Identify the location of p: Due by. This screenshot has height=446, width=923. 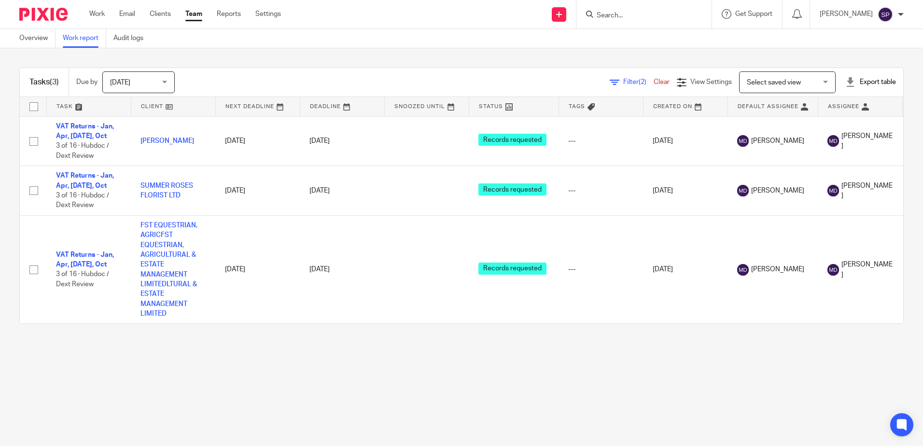
(87, 82).